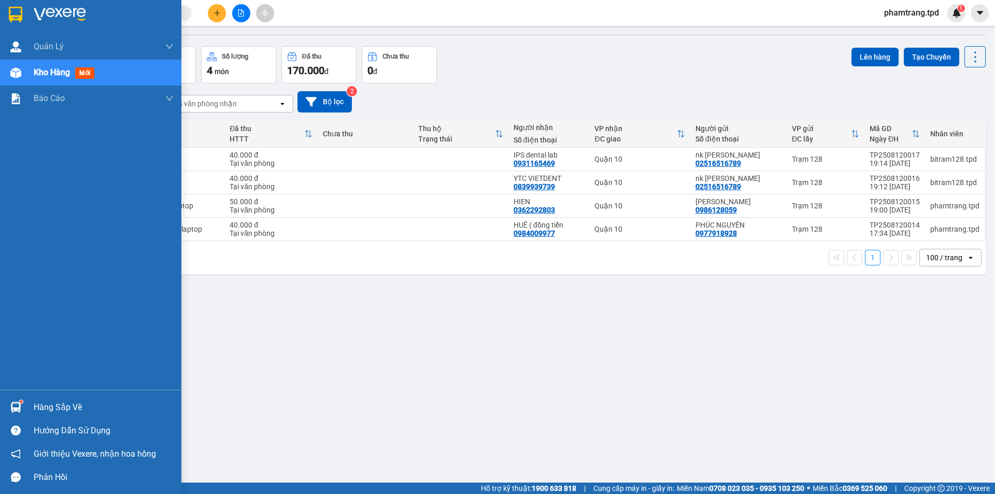 The width and height of the screenshot is (995, 494). I want to click on div: 0984009977, so click(534, 233).